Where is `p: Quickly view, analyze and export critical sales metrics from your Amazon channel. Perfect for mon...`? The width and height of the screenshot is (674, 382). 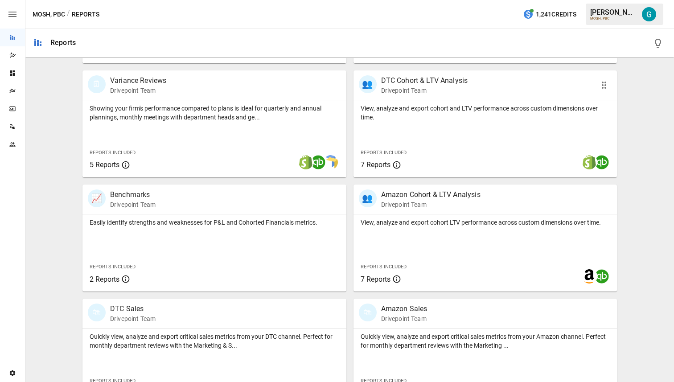
p: Quickly view, analyze and export critical sales metrics from your Amazon channel. Perfect for mon... is located at coordinates (486, 341).